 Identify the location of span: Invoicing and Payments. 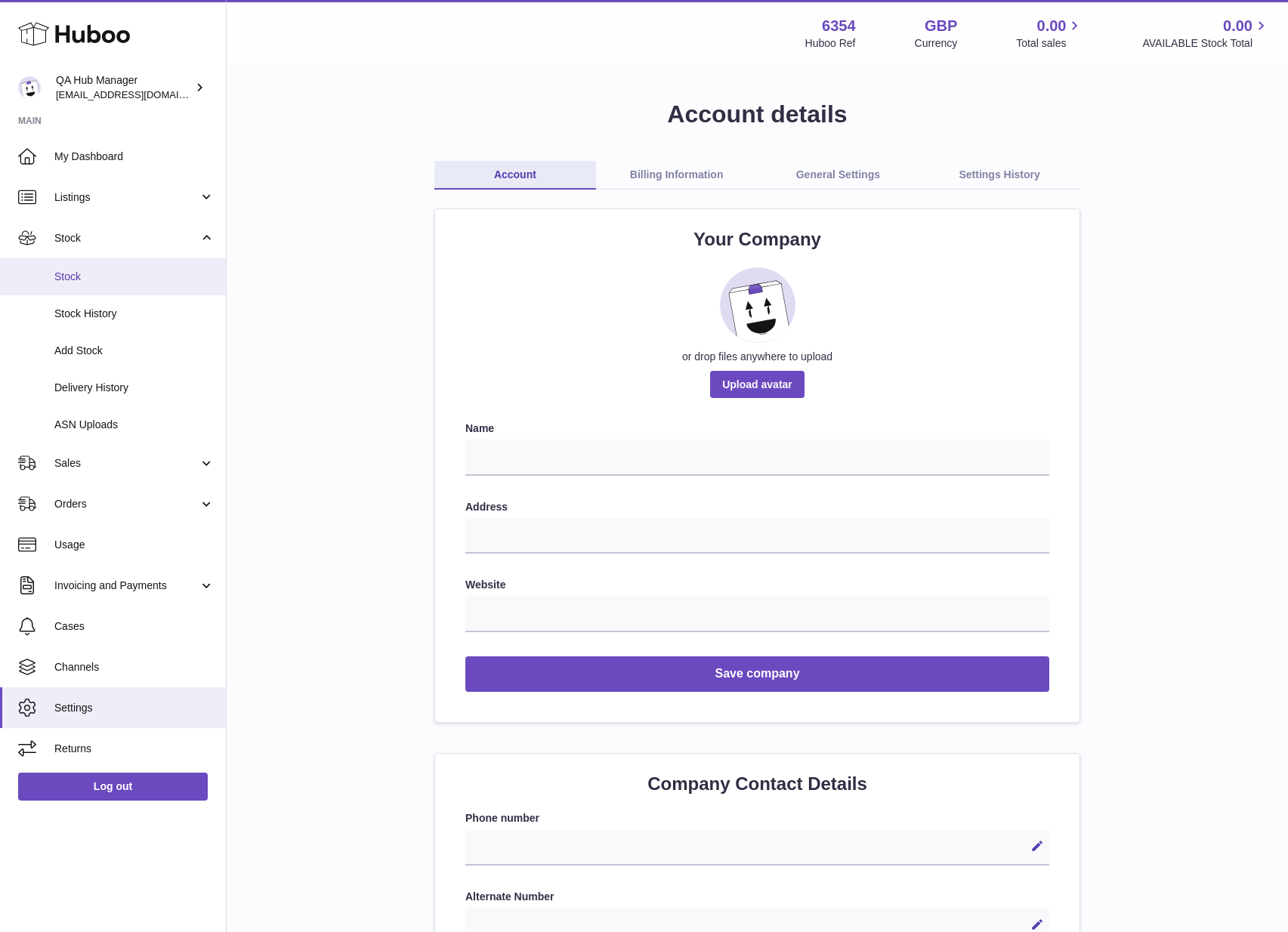
(126, 585).